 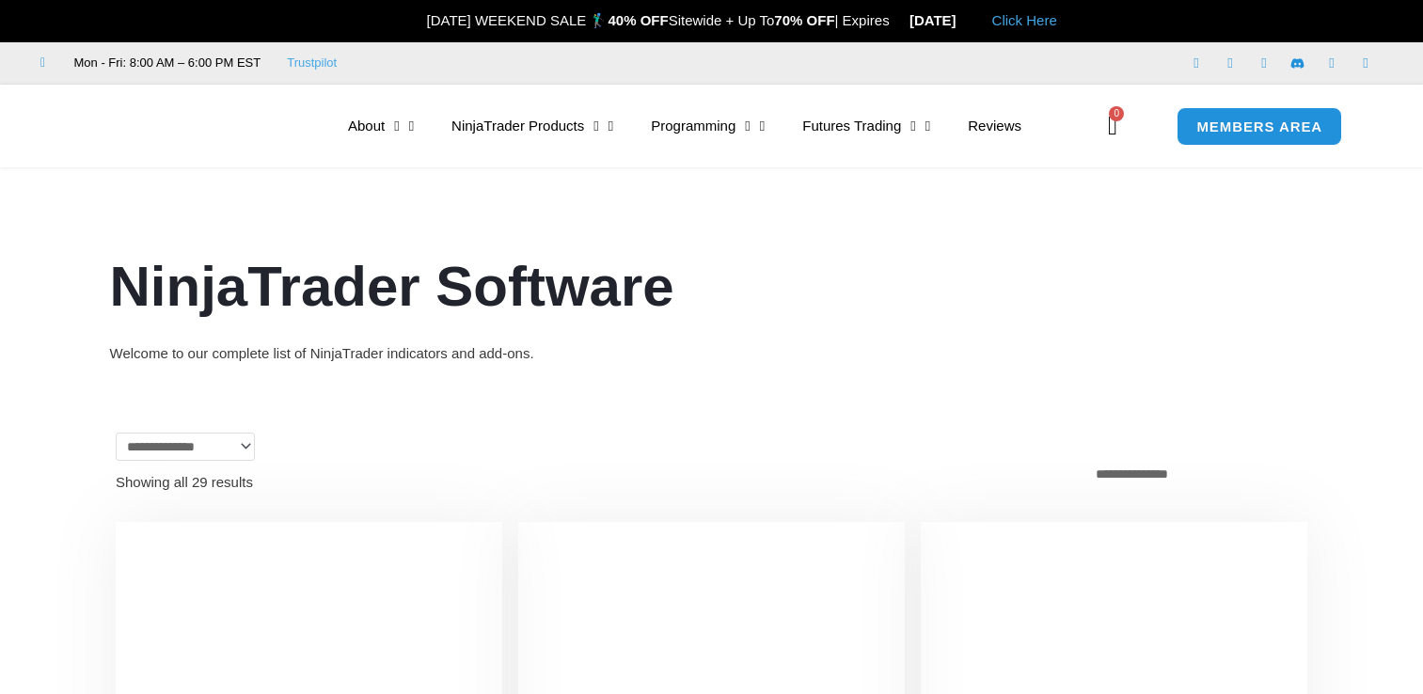 What do you see at coordinates (1024, 20) in the screenshot?
I see `a: Click Here` at bounding box center [1024, 20].